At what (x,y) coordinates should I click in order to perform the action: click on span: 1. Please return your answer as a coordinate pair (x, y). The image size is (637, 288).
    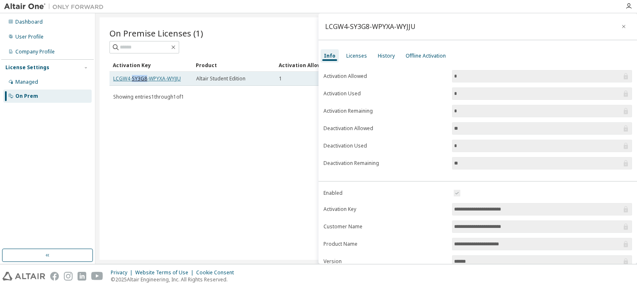
    Looking at the image, I should click on (280, 79).